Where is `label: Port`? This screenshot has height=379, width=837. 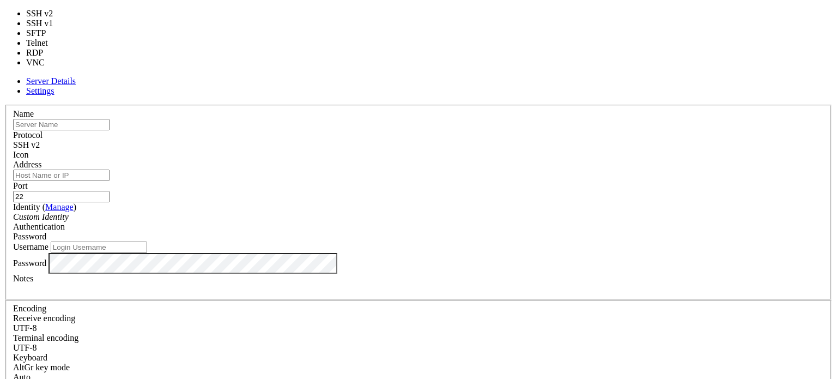 label: Port is located at coordinates (20, 185).